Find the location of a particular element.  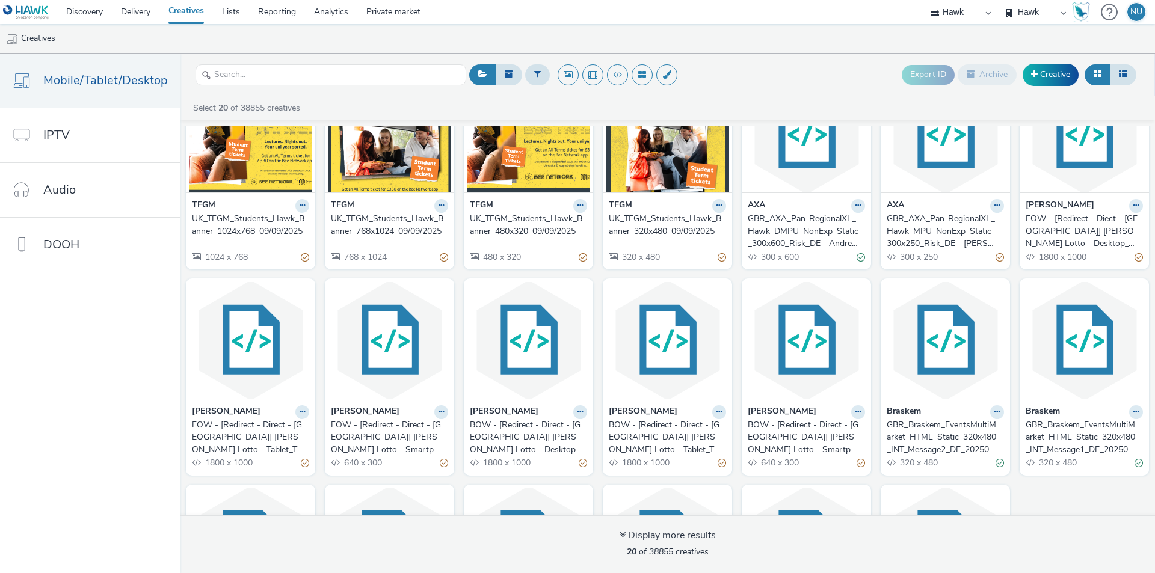

span: IPTV is located at coordinates (57, 135).